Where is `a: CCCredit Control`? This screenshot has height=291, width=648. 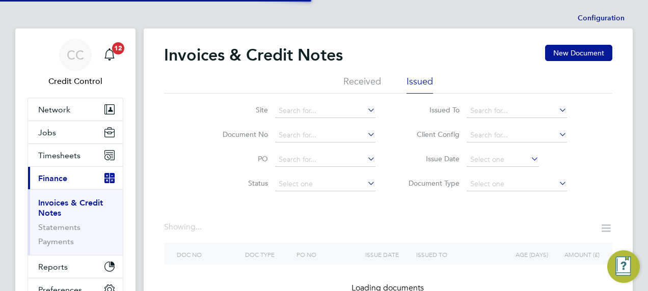
a: CCCredit Control is located at coordinates (75, 63).